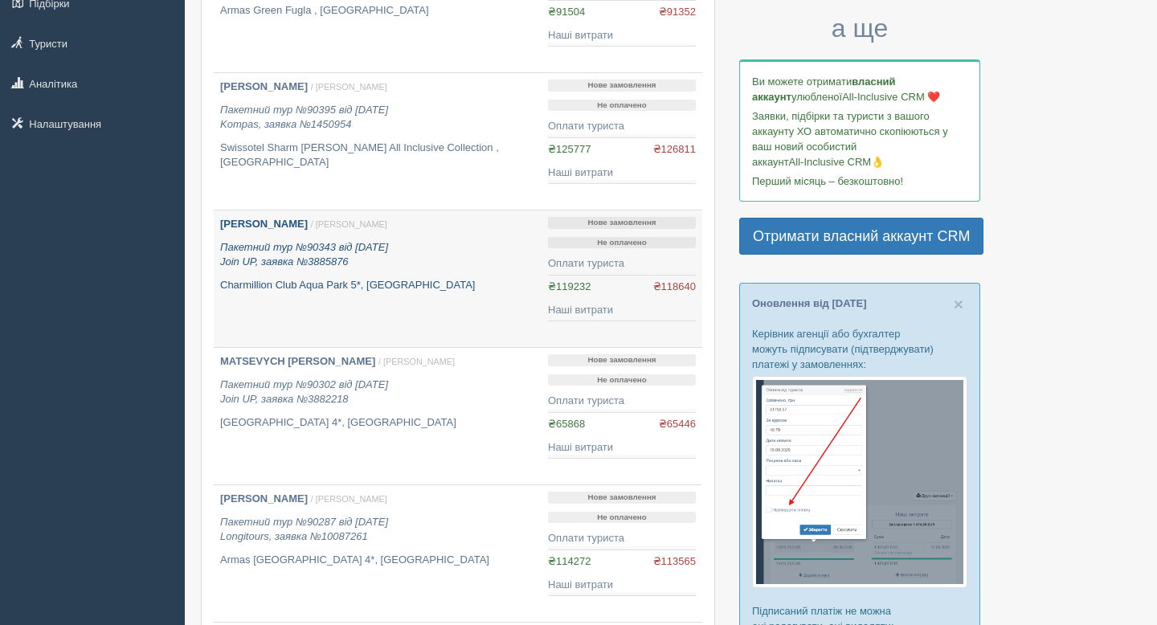 This screenshot has height=625, width=1157. I want to click on span: ₴91504, so click(567, 11).